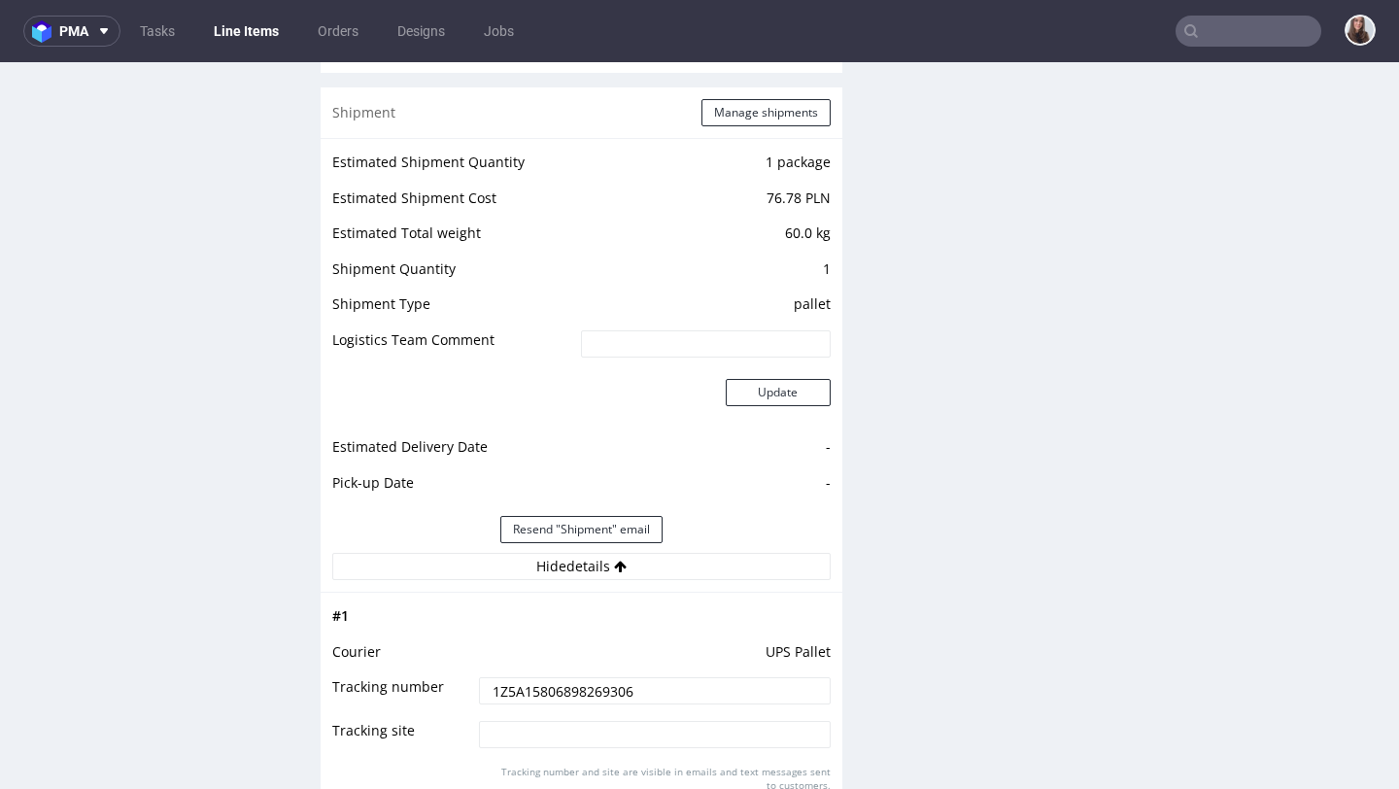 The image size is (1399, 789). I want to click on div: Shipment, so click(581, 51).